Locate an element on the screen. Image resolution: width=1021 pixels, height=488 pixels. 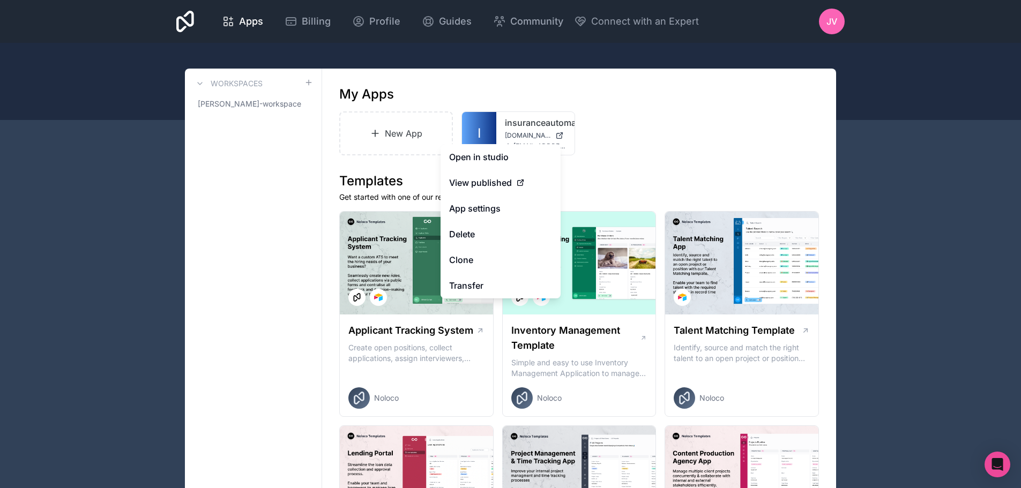
p: Create open positions, collect applications, assign interviewers, centralise candidate feedback a... is located at coordinates (416, 353).